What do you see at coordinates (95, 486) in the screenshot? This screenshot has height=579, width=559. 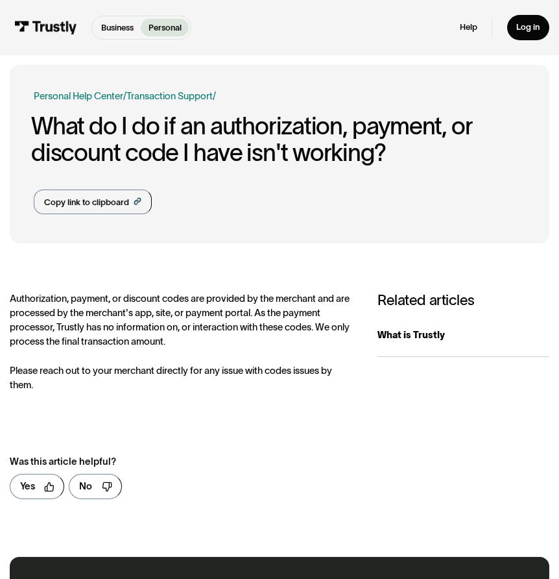 I see `a: No` at bounding box center [95, 486].